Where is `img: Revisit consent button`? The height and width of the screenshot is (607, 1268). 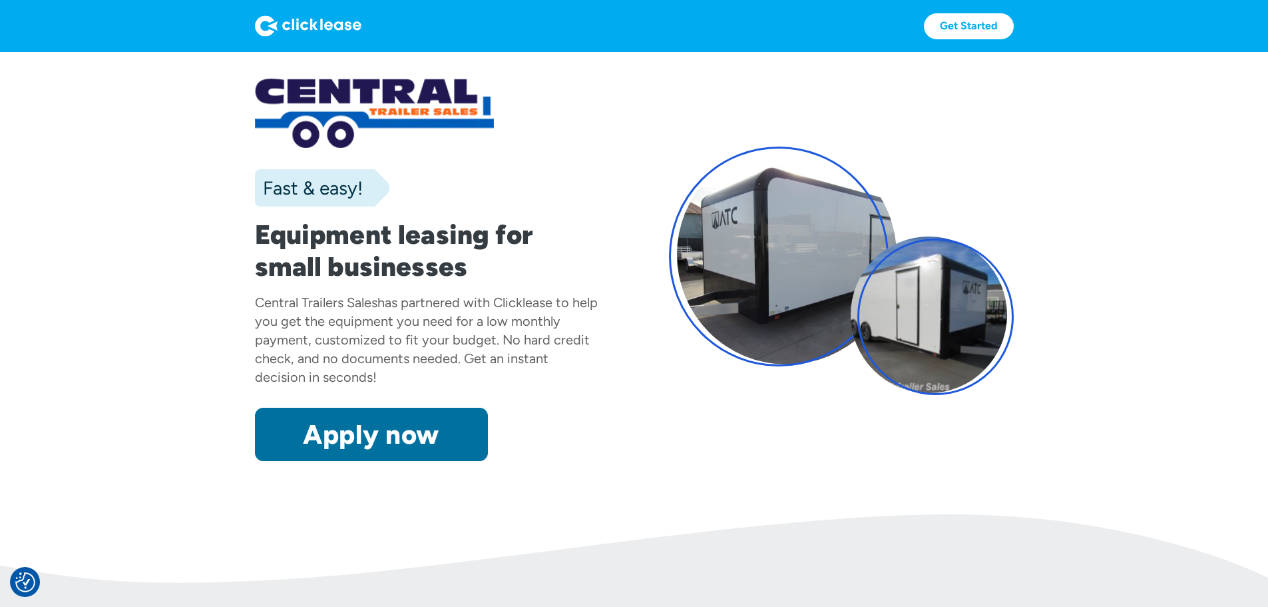
img: Revisit consent button is located at coordinates (25, 582).